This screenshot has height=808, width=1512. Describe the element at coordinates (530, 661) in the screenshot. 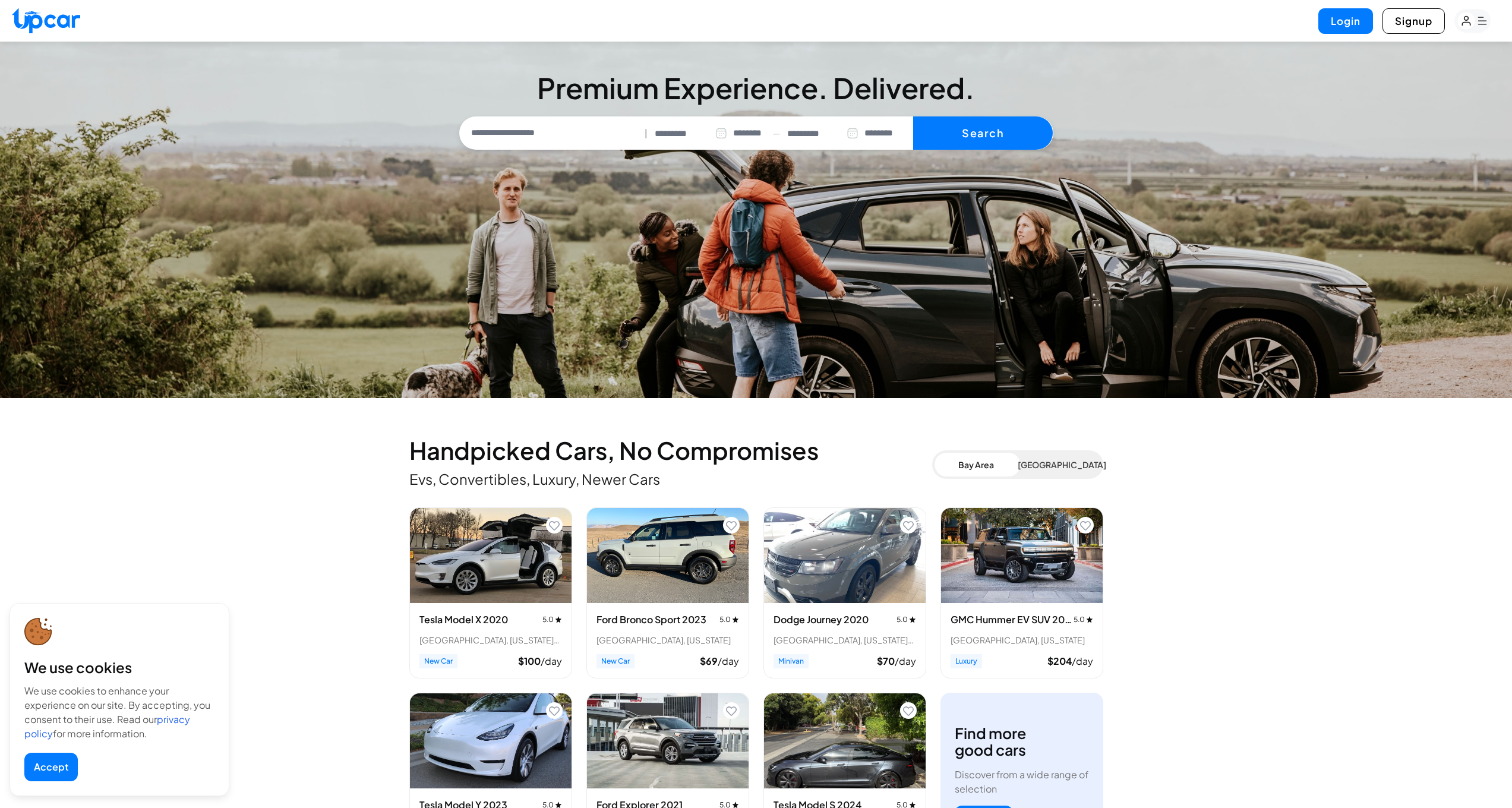

I see `span: $ 100` at that location.